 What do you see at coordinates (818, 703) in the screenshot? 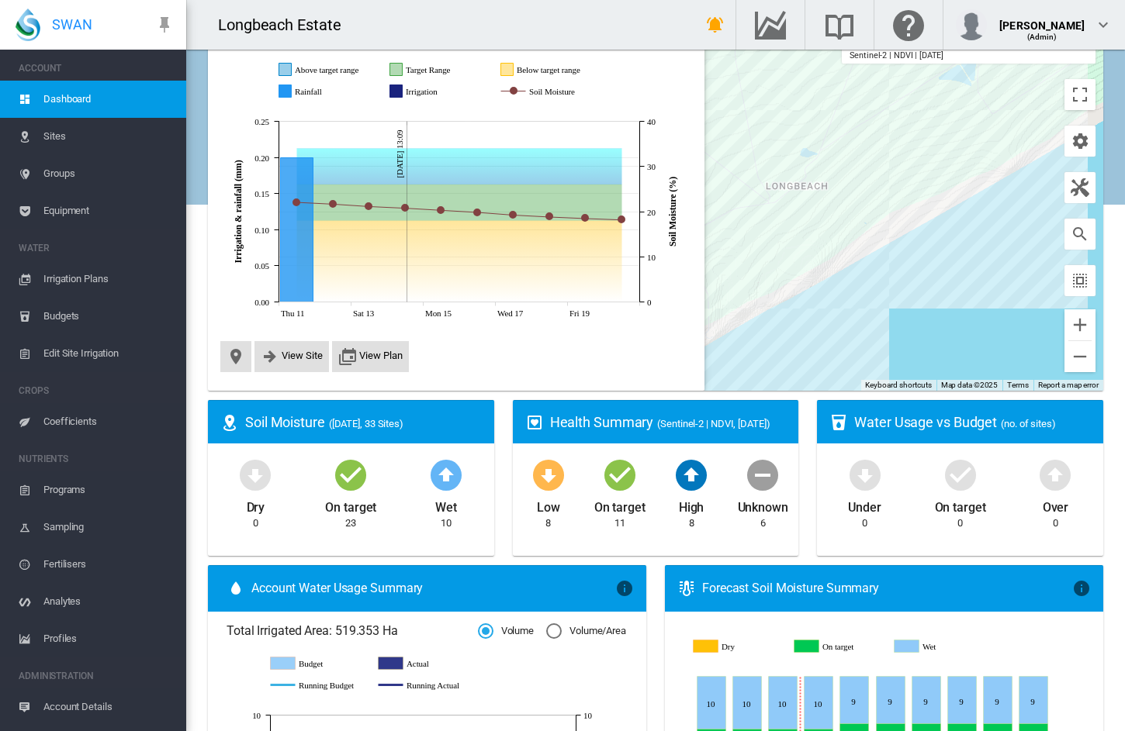
I see `g: Wet Sep 14, 2025 10` at bounding box center [818, 703].